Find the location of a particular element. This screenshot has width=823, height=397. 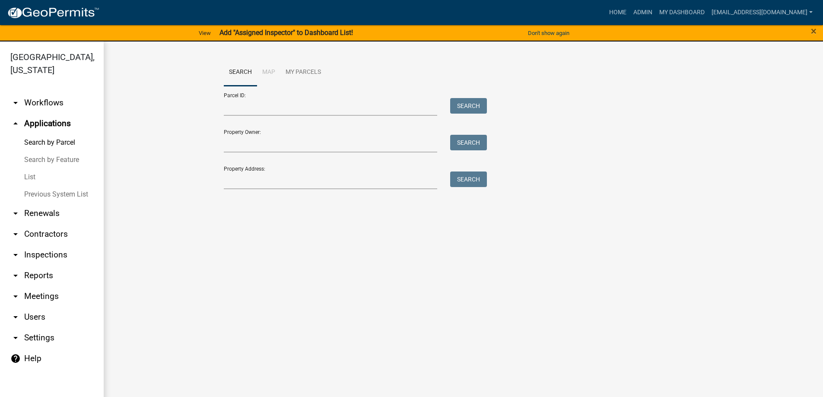

i: help is located at coordinates (16, 359).